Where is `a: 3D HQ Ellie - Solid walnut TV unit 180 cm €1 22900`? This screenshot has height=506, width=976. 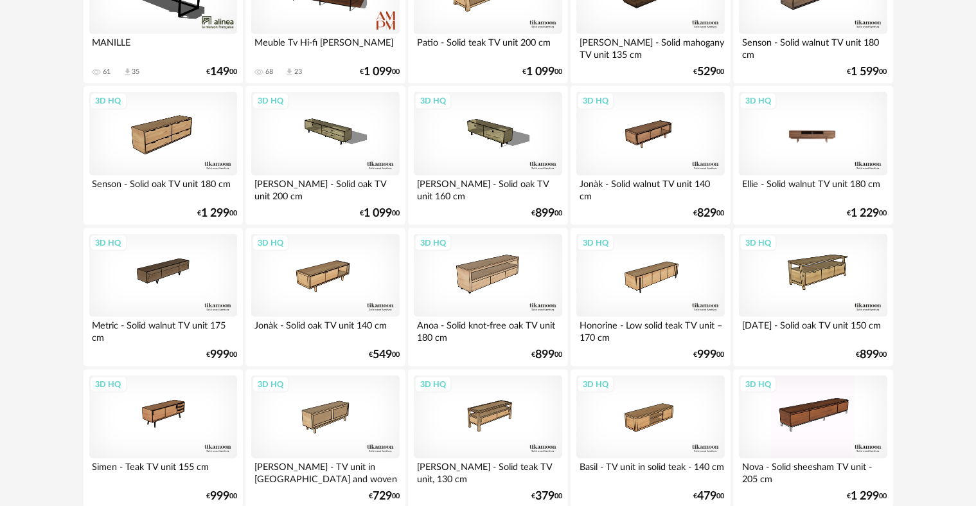
a: 3D HQ Ellie - Solid walnut TV unit 180 cm €1 22900 is located at coordinates (813, 156).